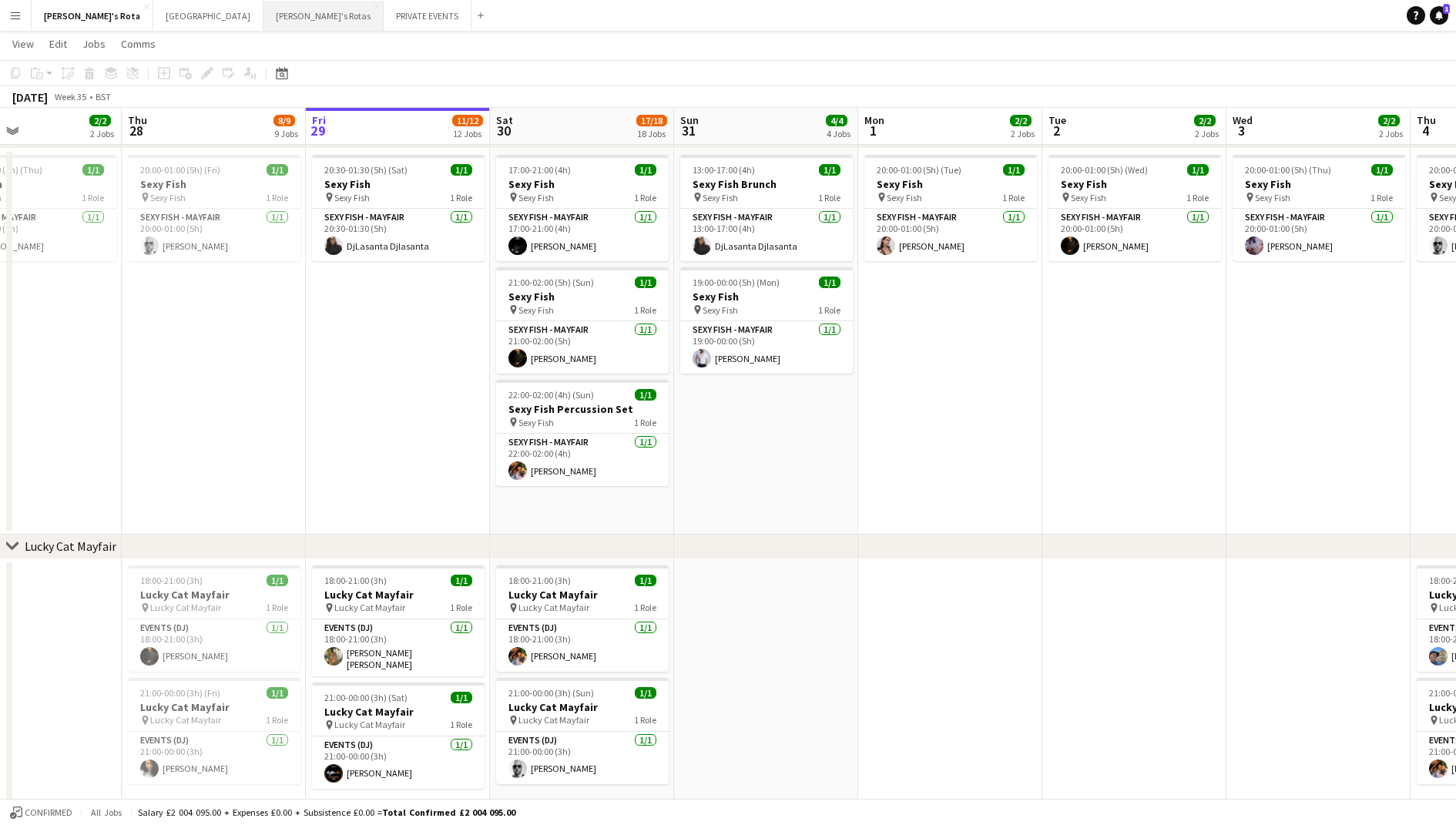  Describe the element at coordinates (582, 731) in the screenshot. I see `app-job-card: 21:00-00:00 (3h) (Sun)1/1Lucky Cat Mayfair Lucky Cat Mayfair1 RoleEvents (DJ)1/121:00-00:00 (3h)[...` at that location.